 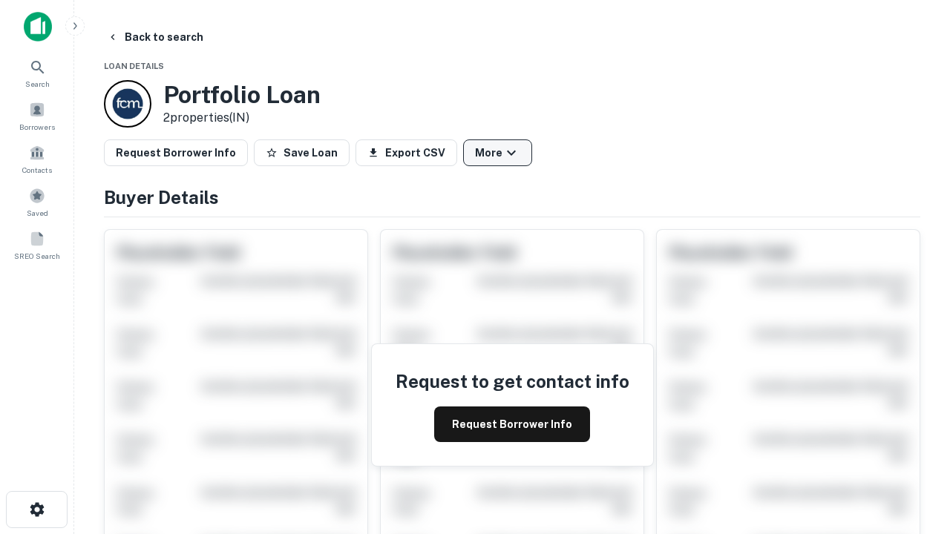 What do you see at coordinates (512, 197) in the screenshot?
I see `h4: Buyer Details` at bounding box center [512, 197].